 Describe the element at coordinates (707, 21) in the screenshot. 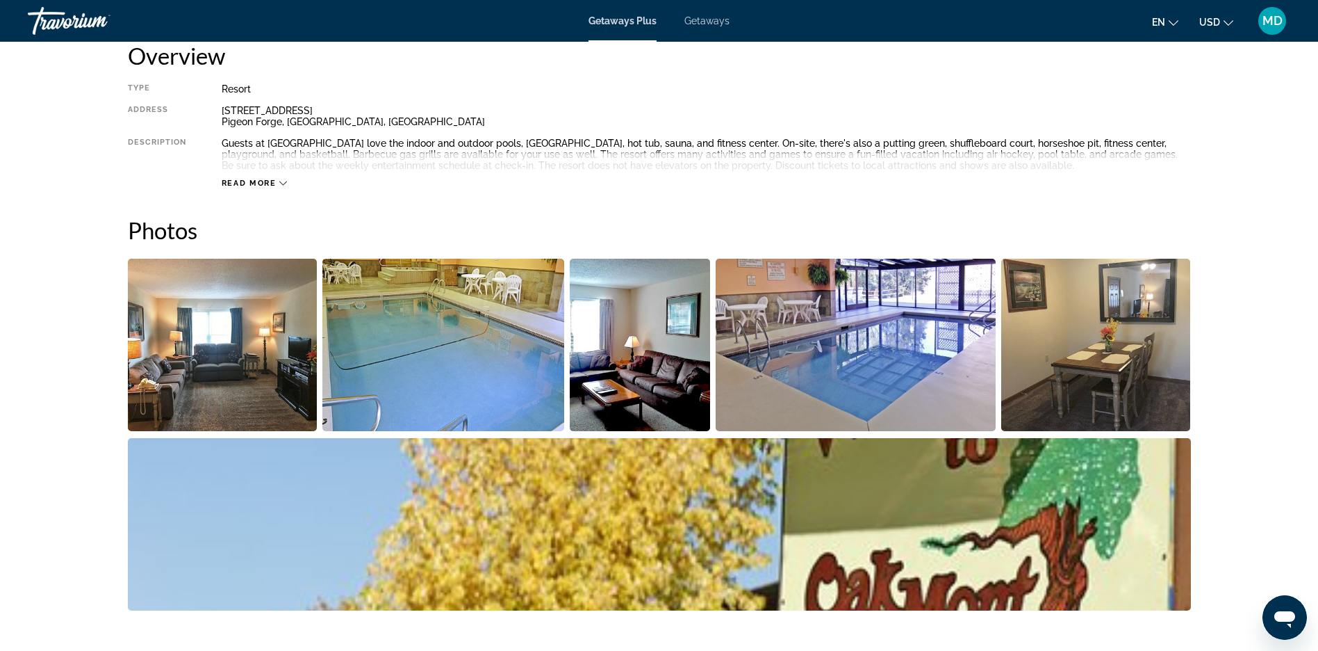

I see `a: Getaways` at that location.